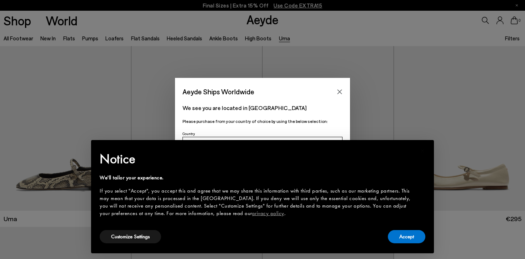  What do you see at coordinates (218, 91) in the screenshot?
I see `span: Aeyde Ships Worldwide` at bounding box center [218, 91].